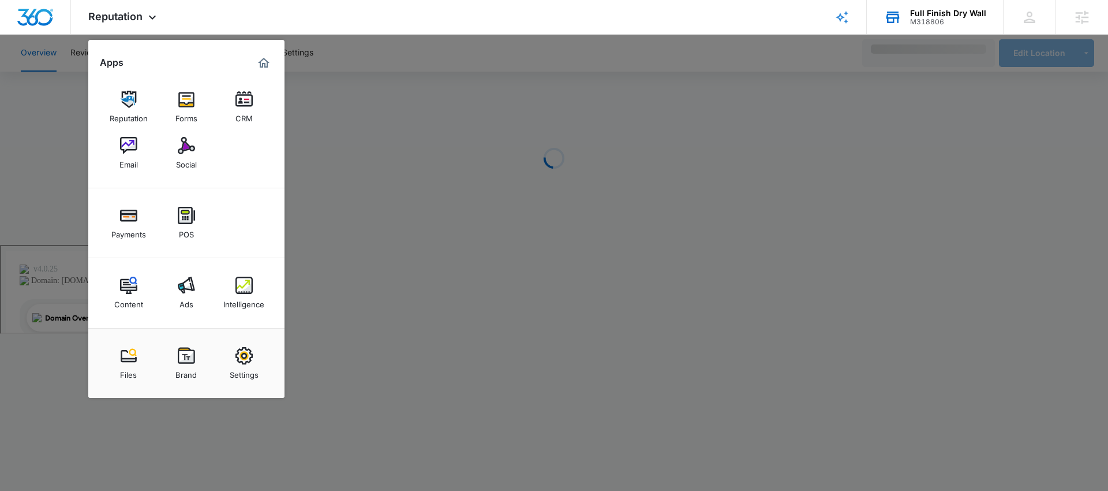 This screenshot has height=491, width=1108. What do you see at coordinates (36, 72) in the screenshot?
I see `img: tab_domain_overview_orange.svg` at bounding box center [36, 72].